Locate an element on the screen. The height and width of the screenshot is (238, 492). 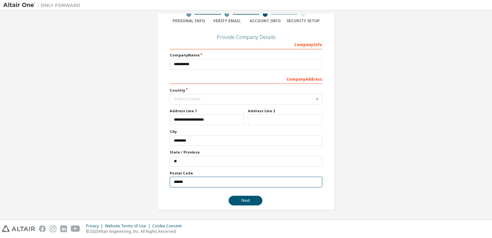
div: Company Address is located at coordinates (246, 79).